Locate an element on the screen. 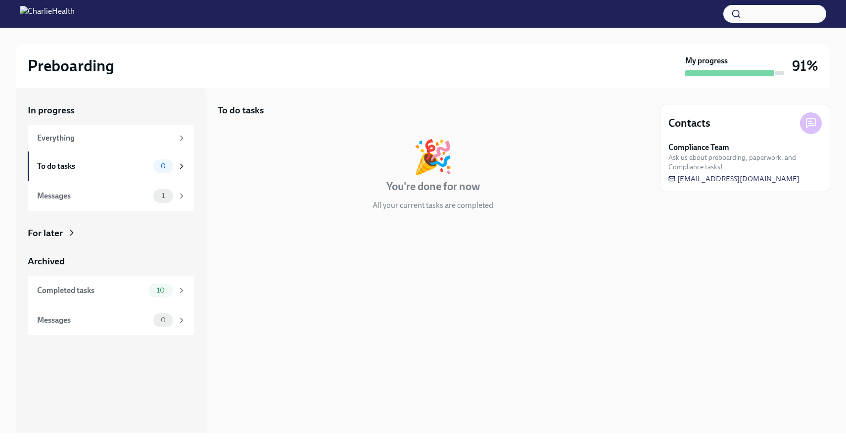  div: For later is located at coordinates (45, 233).